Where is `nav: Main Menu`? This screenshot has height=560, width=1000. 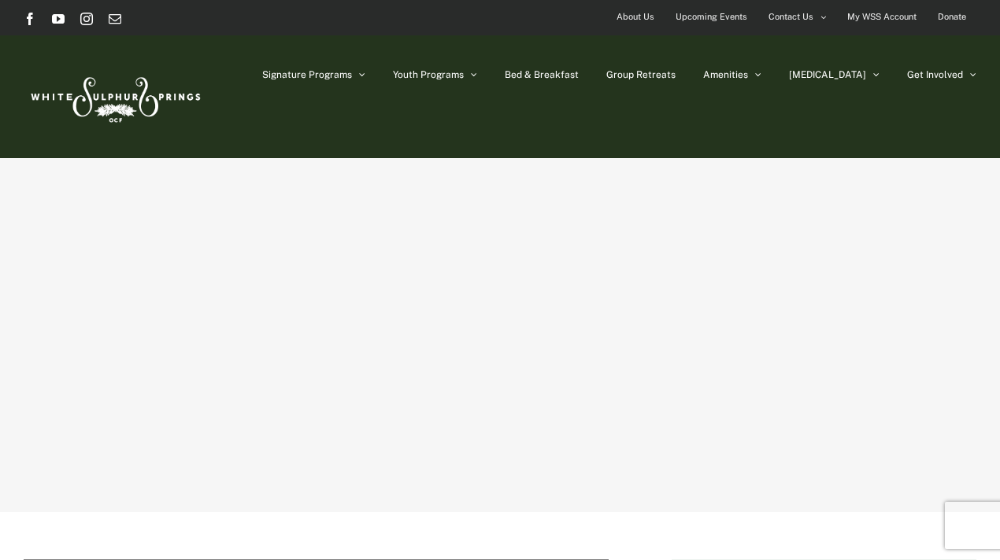
nav: Main Menu is located at coordinates (619, 75).